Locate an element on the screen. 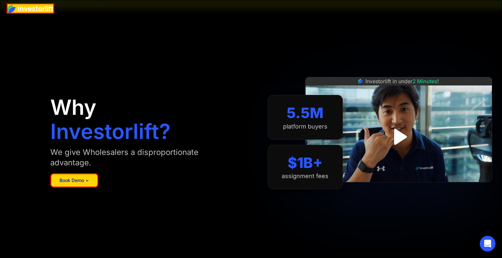 This screenshot has width=502, height=258. div: We give Wholesalers a disproportionate advantage. is located at coordinates (141, 158).